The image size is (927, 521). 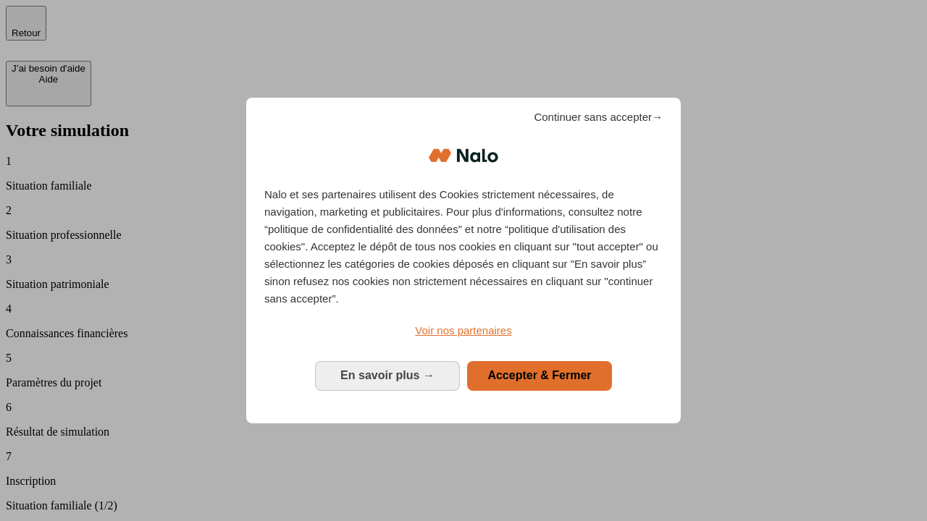 What do you see at coordinates (463, 331) in the screenshot?
I see `a: Voir nos partenaires` at bounding box center [463, 331].